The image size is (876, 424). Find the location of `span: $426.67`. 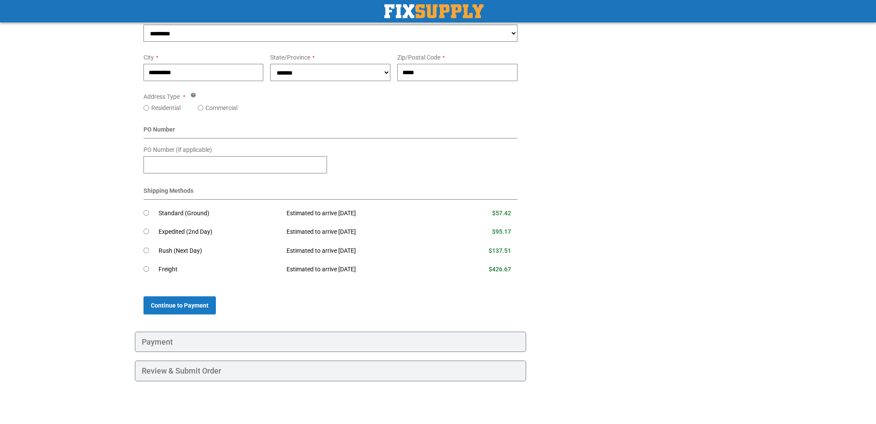

span: $426.67 is located at coordinates (500, 269).